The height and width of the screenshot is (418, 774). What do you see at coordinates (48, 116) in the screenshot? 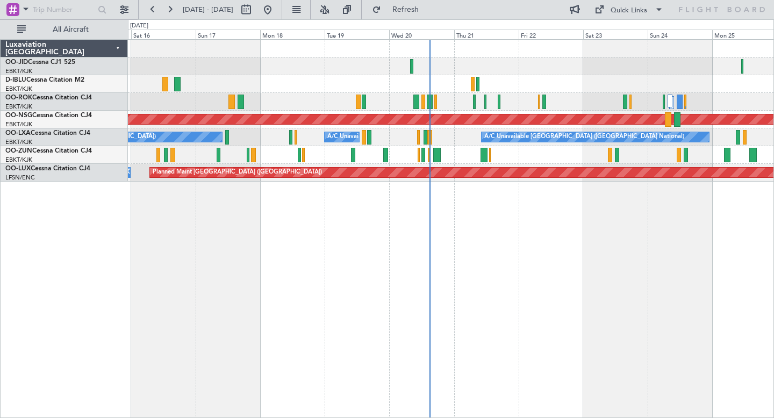
I see `a: OO-NSGCessna Citation CJ4` at bounding box center [48, 116].